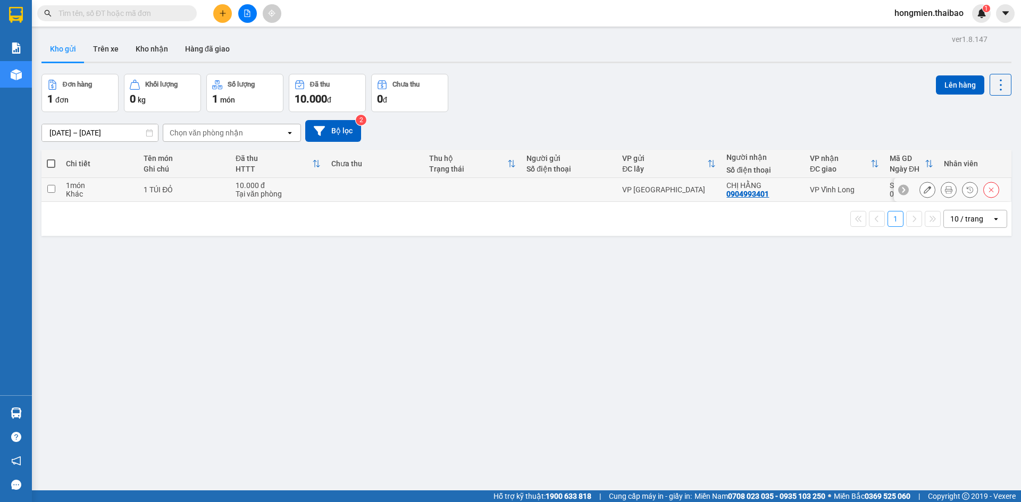 The image size is (1021, 502). What do you see at coordinates (327, 93) in the screenshot?
I see `button: Đã thu10.000đ` at bounding box center [327, 93].